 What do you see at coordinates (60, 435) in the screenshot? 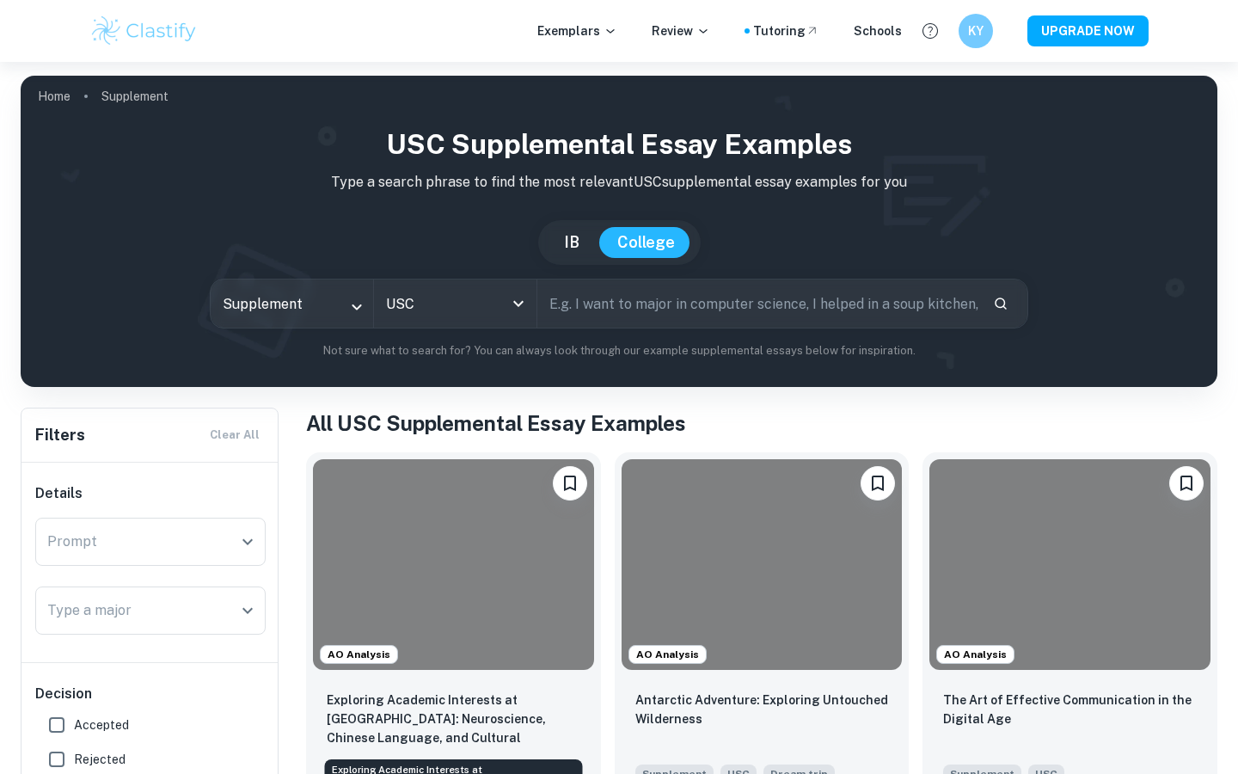
I see `h6: Filters` at bounding box center [60, 435].